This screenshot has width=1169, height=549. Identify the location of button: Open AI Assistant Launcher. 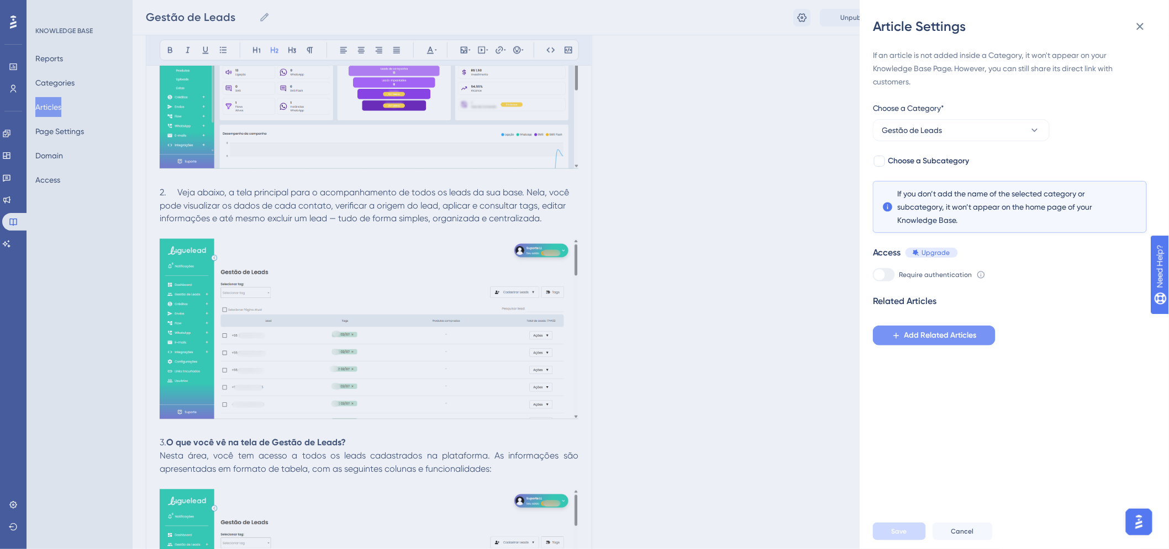
(17, 17).